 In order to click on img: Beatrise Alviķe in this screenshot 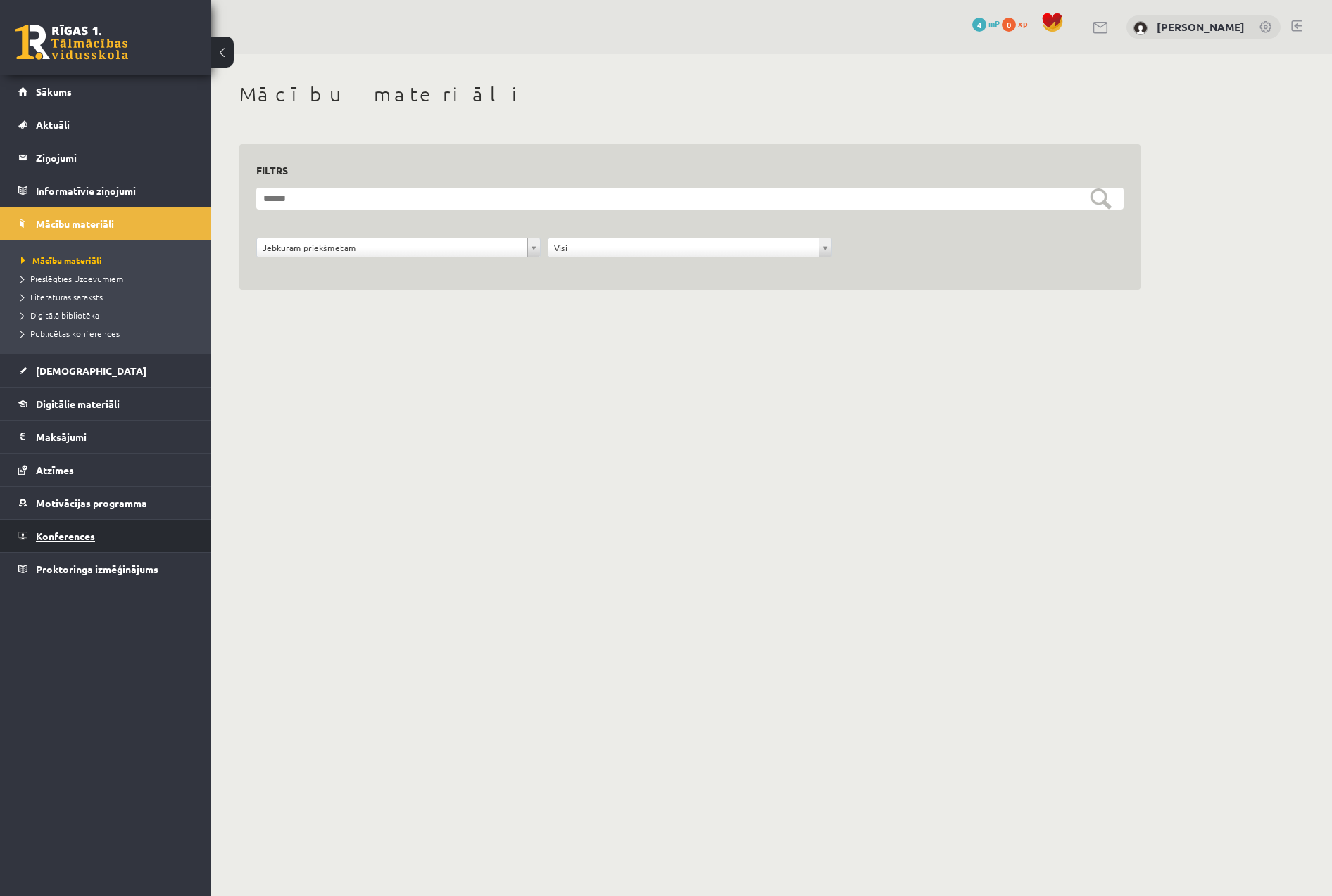, I will do `click(1140, 29)`.